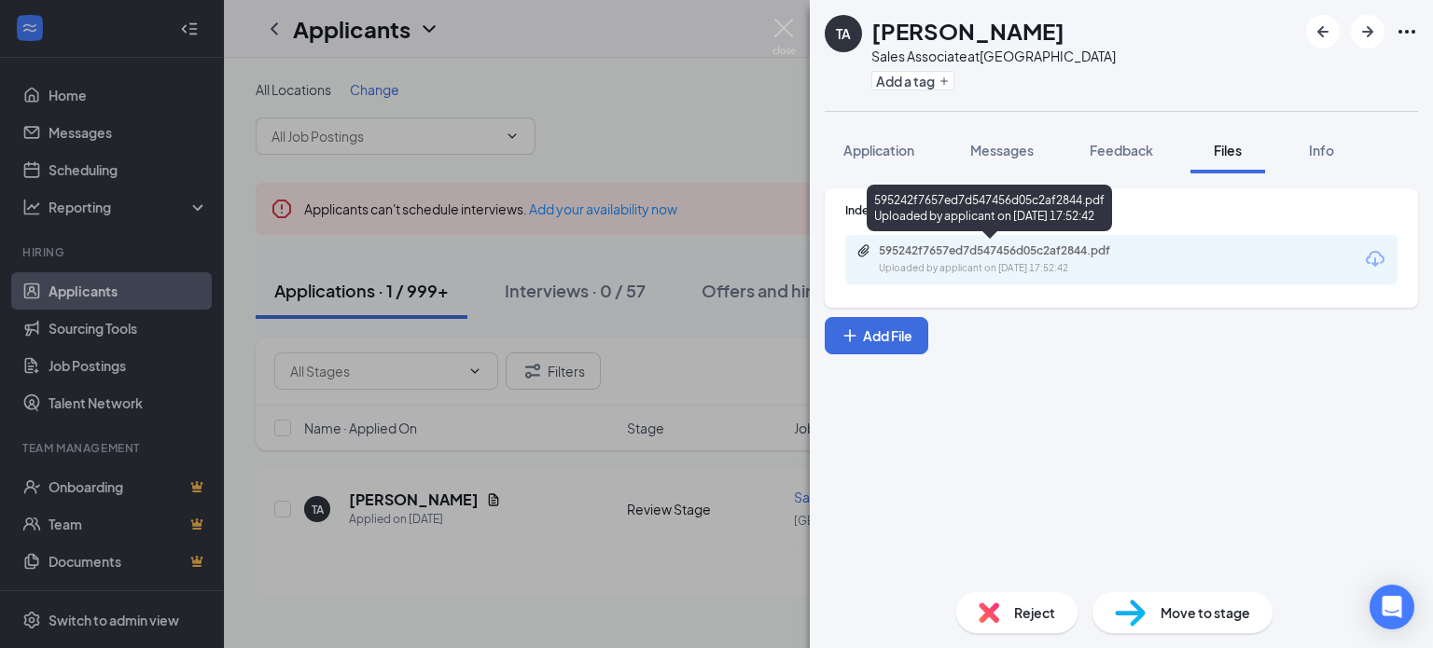  What do you see at coordinates (876, 336) in the screenshot?
I see `button: Add FilePlus` at bounding box center [876, 336].